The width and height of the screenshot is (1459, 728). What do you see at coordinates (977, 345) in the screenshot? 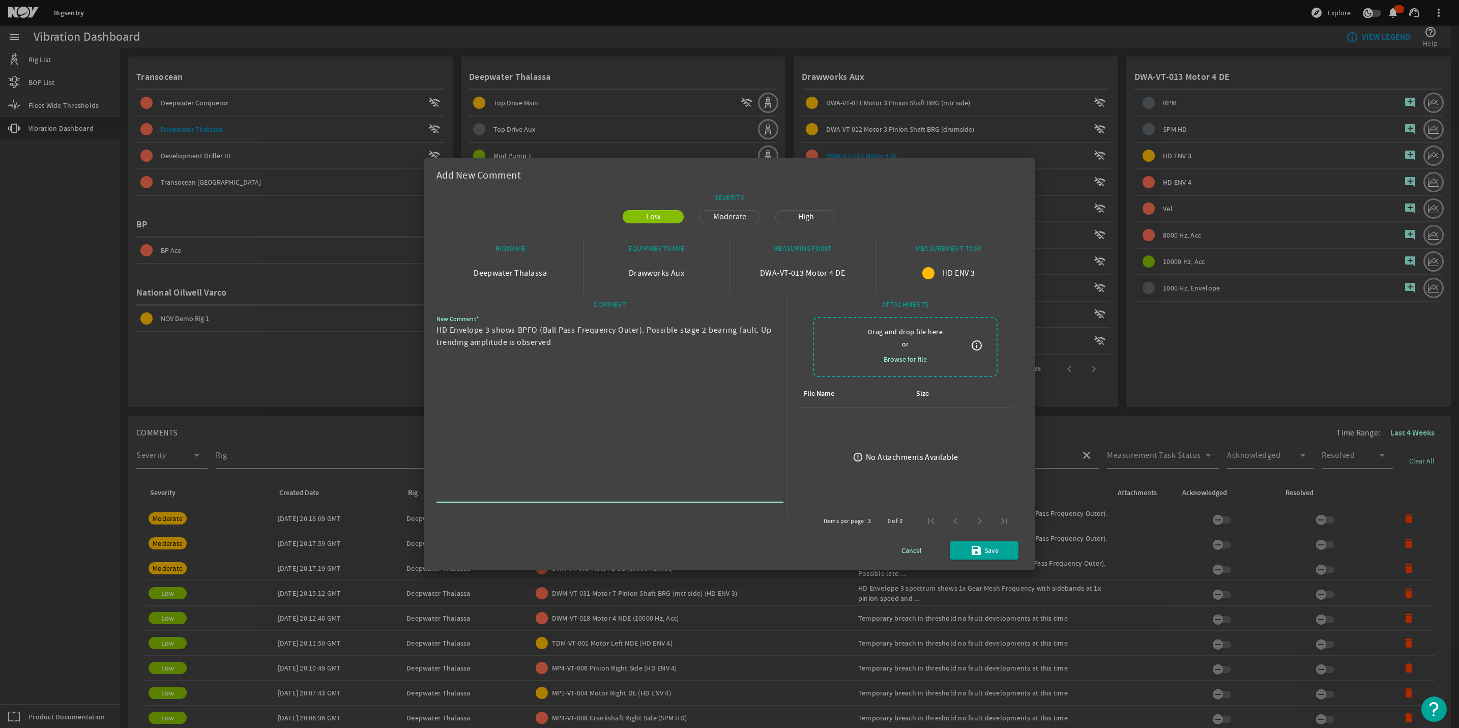
I see `button: info_outline` at bounding box center [977, 345].